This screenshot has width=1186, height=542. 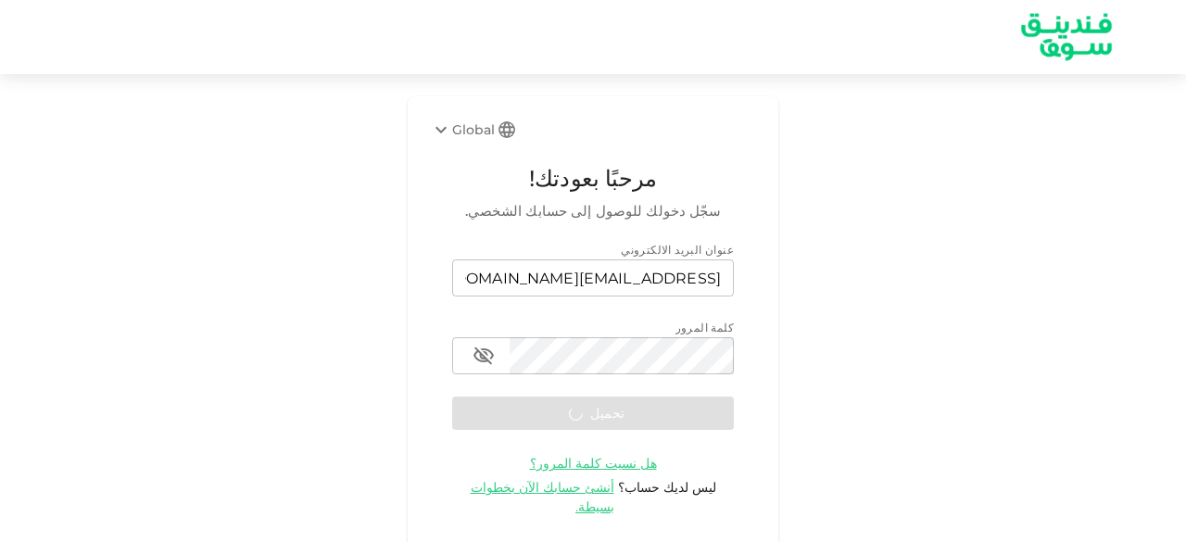 What do you see at coordinates (593, 278) in the screenshot?
I see `div: email` at bounding box center [593, 278].